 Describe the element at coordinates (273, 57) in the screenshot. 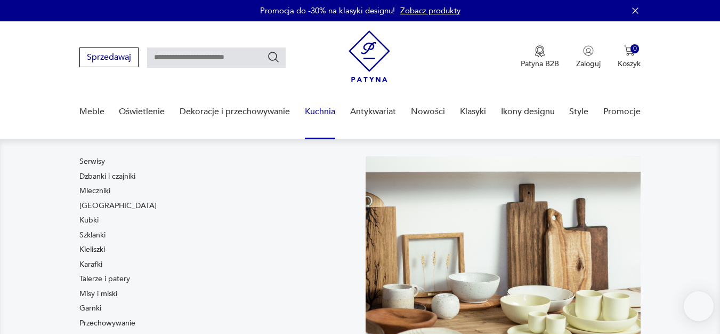

I see `button: Szukaj` at that location.